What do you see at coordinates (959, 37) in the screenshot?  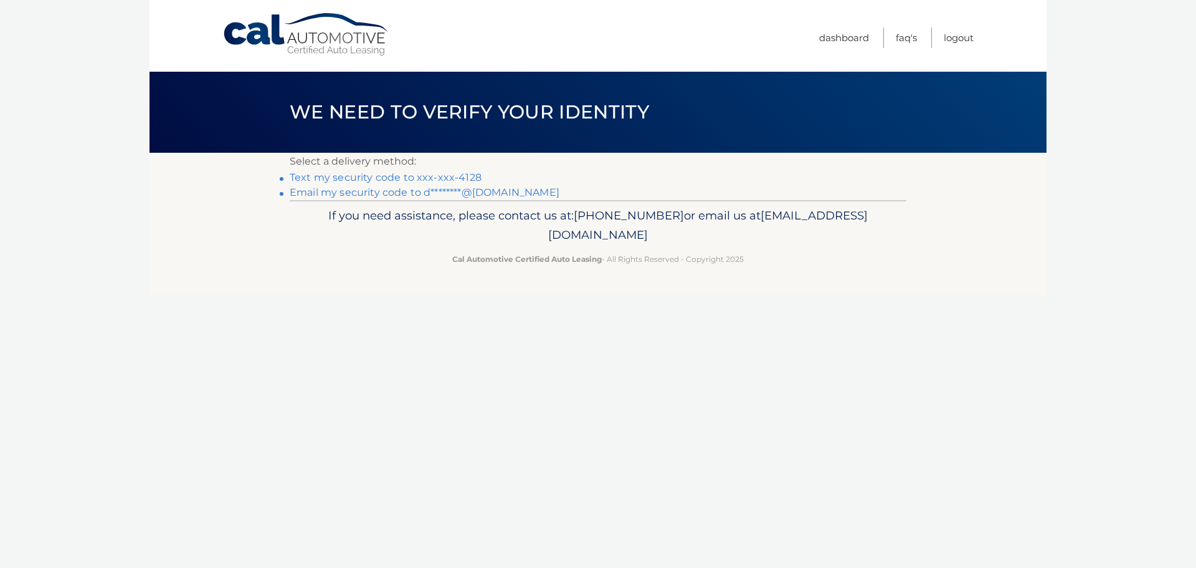 I see `a: Logout` at bounding box center [959, 37].